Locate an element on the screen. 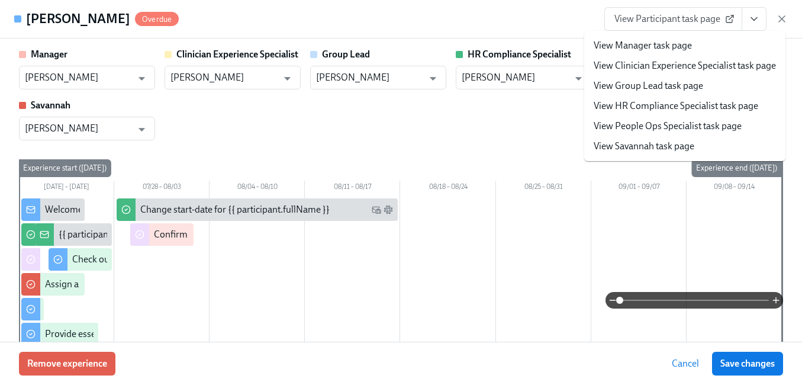 This screenshot has width=802, height=385. strong: Group Lead is located at coordinates (346, 54).